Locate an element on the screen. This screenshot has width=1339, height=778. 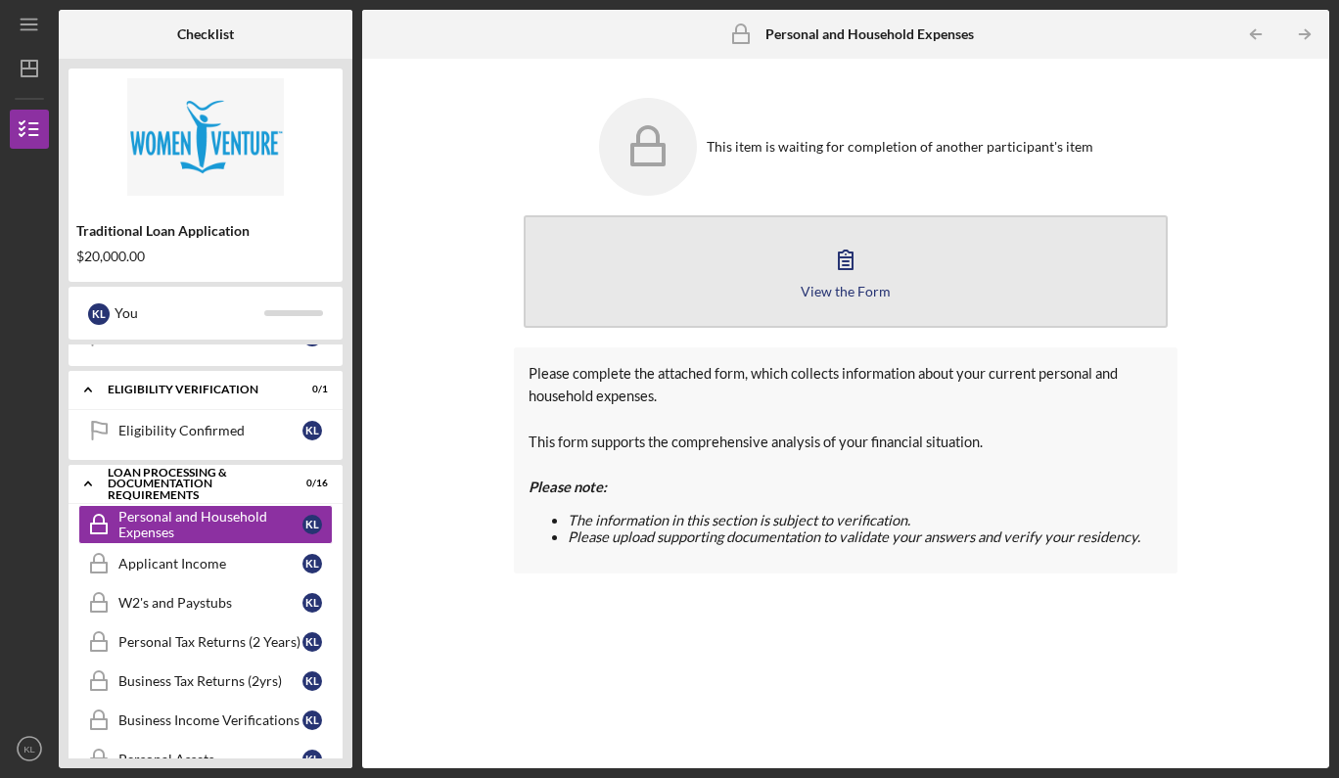
a: Personal and Household ExpensesKL is located at coordinates (206, 525).